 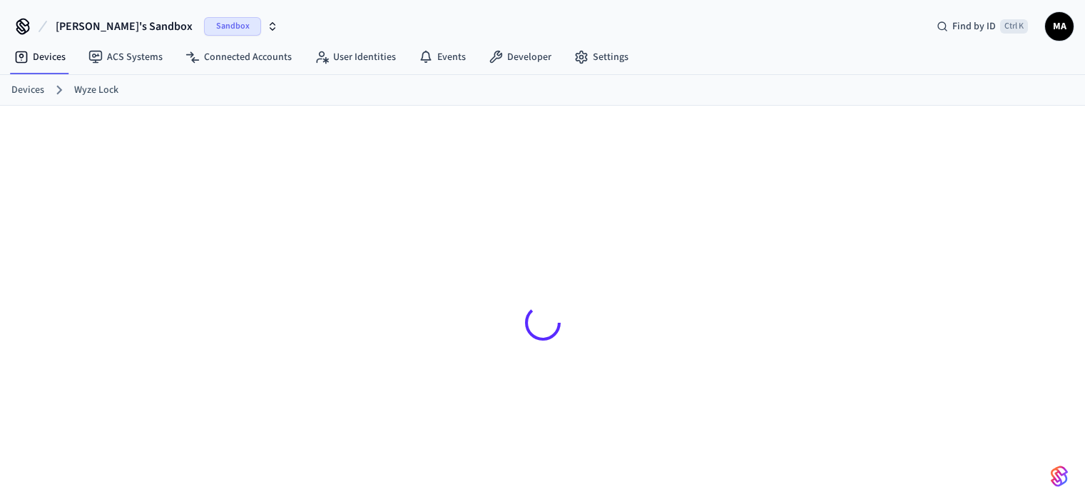 I want to click on img: SeamLogoGradient.69752ec5.svg, so click(x=1060, y=476).